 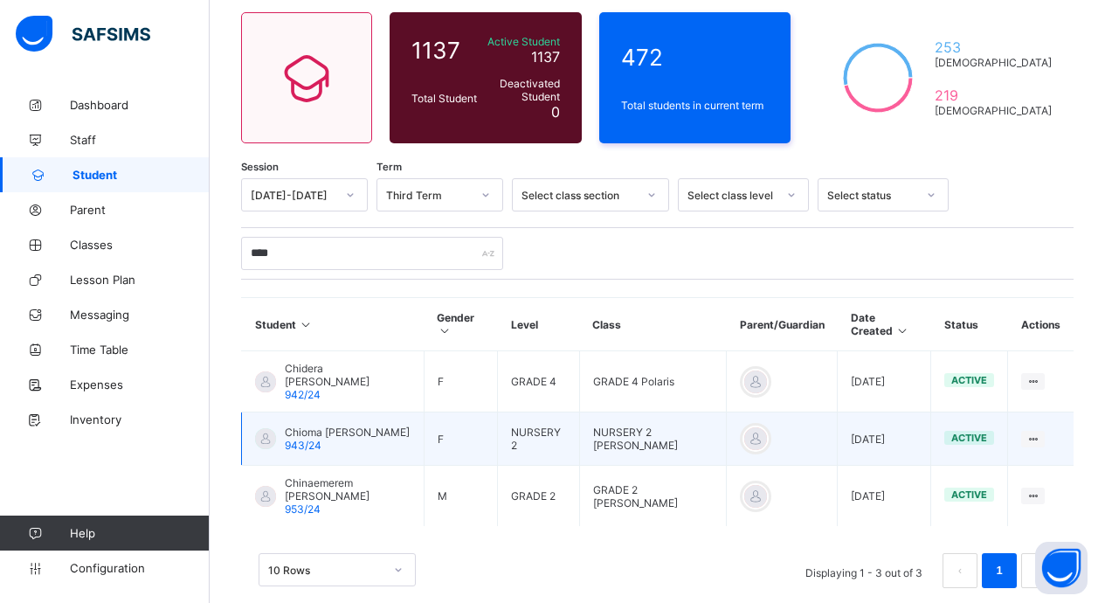 What do you see at coordinates (652, 324) in the screenshot?
I see `th: Class` at bounding box center [652, 324].